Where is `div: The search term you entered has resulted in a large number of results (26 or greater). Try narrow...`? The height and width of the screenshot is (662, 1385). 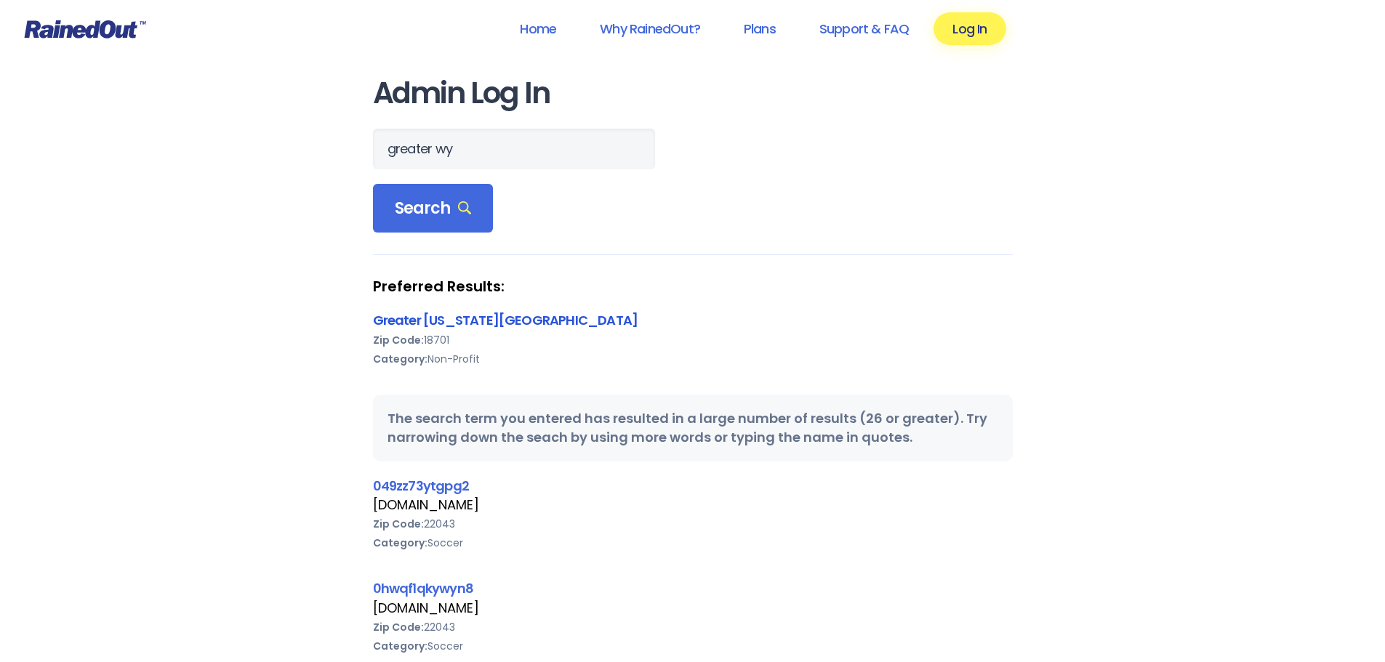 div: The search term you entered has resulted in a large number of results (26 or greater). Try narrow... is located at coordinates (693, 428).